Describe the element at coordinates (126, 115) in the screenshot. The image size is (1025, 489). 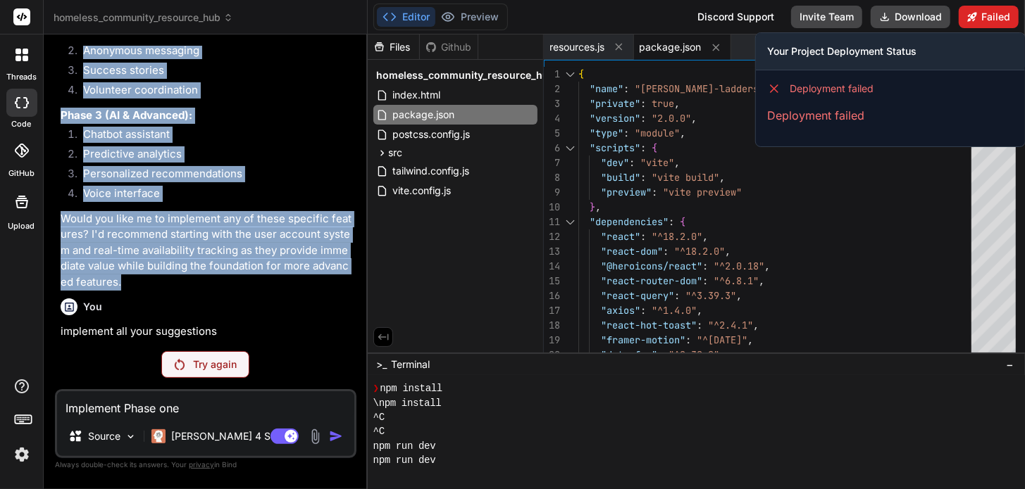
I see `strong: Phase 3 (AI & Advanced):` at that location.